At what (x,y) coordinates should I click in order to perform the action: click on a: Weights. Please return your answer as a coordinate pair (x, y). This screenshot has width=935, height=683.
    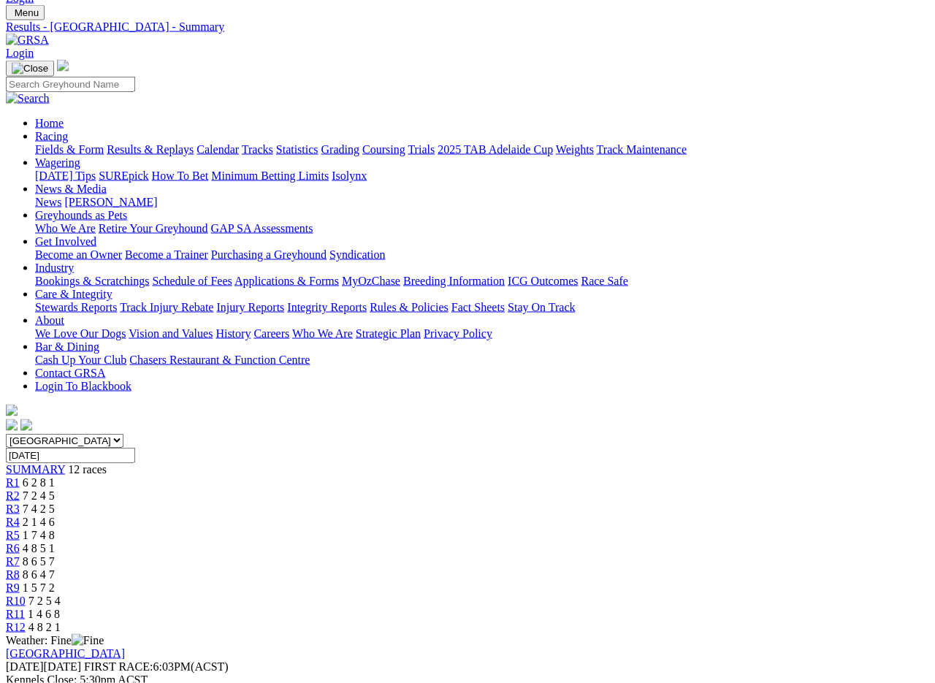
    Looking at the image, I should click on (575, 149).